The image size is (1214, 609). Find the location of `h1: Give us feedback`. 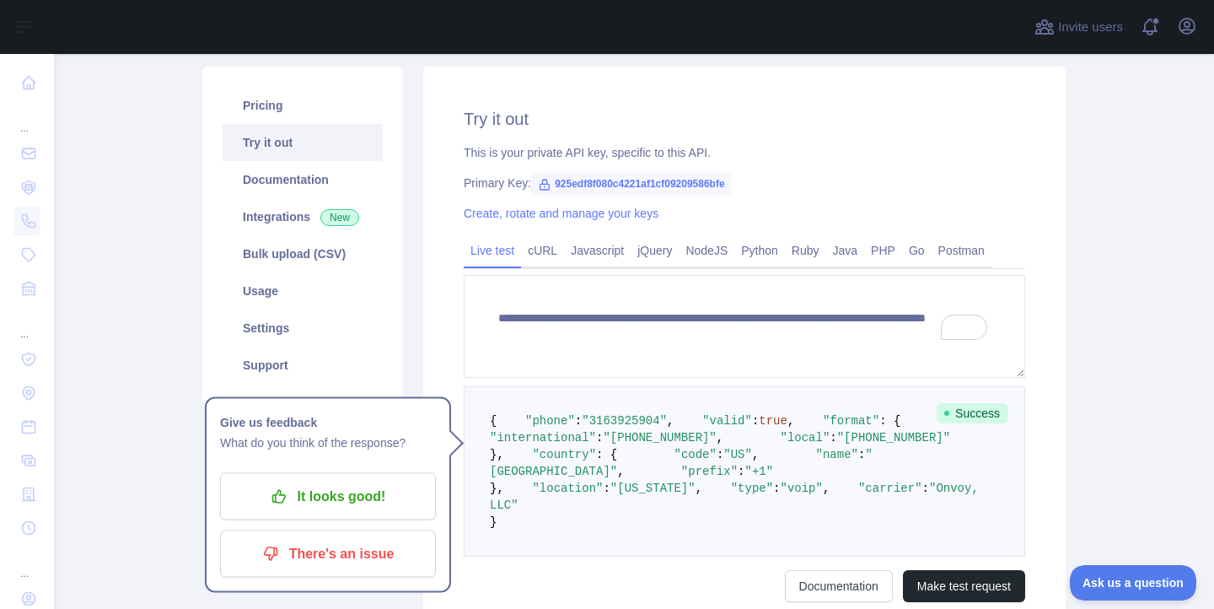

h1: Give us feedback is located at coordinates (328, 422).